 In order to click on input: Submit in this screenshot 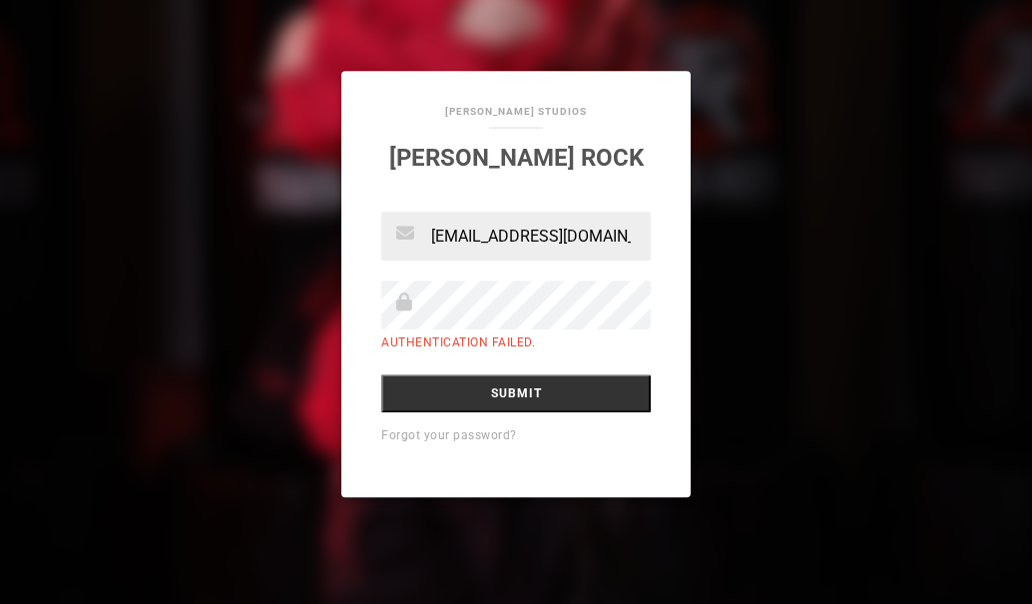, I will do `click(516, 393)`.